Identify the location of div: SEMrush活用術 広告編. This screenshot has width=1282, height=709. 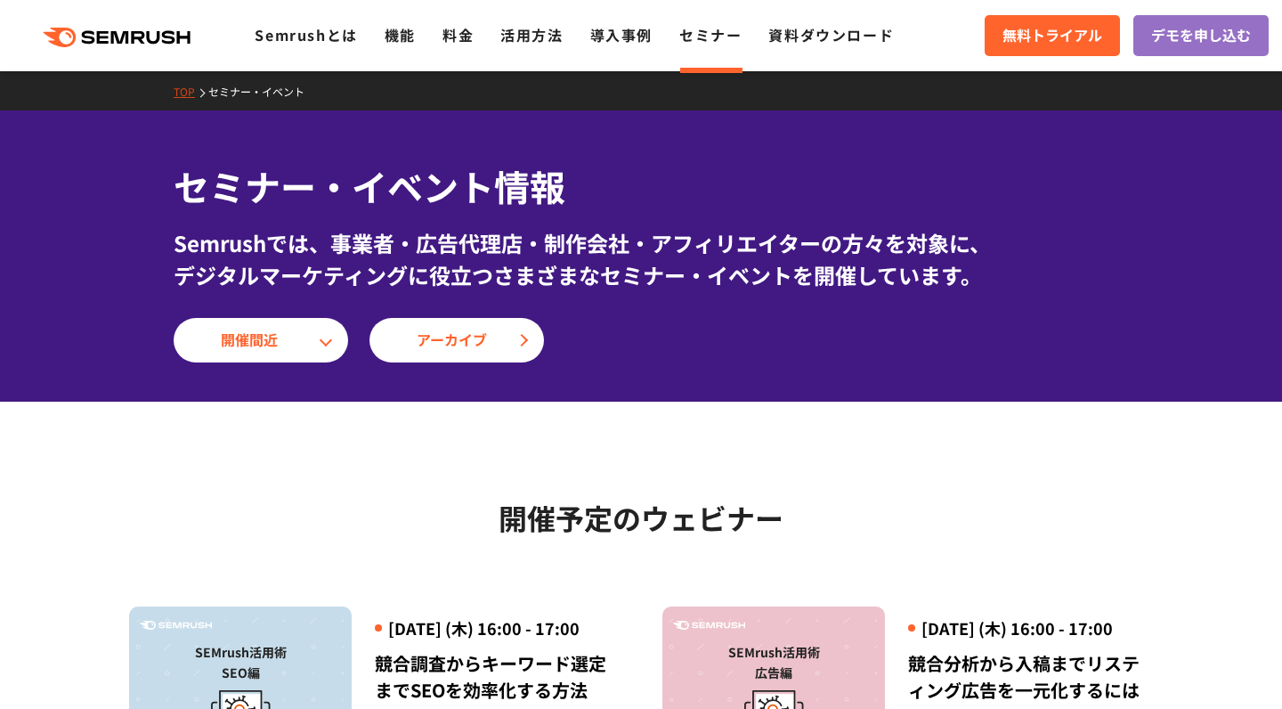
(774, 663).